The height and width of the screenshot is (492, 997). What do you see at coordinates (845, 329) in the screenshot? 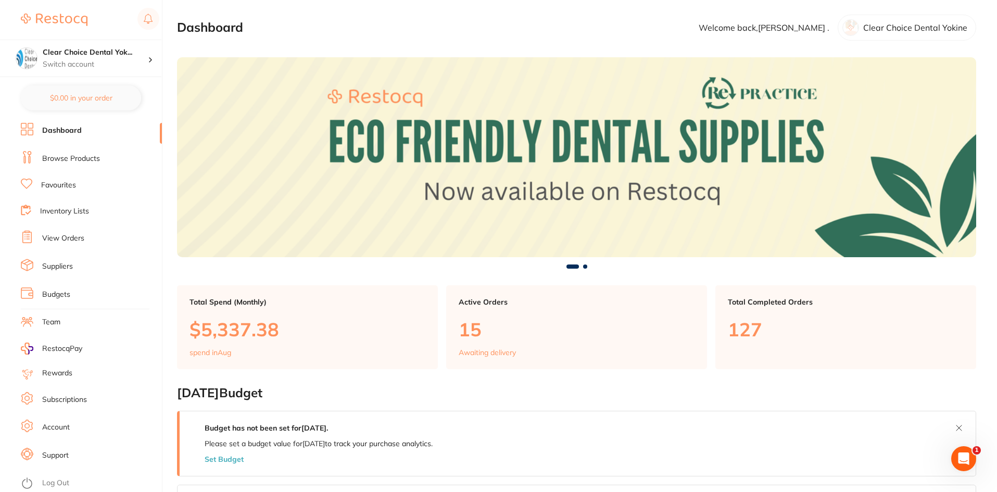
I see `p: 127` at bounding box center [845, 329].